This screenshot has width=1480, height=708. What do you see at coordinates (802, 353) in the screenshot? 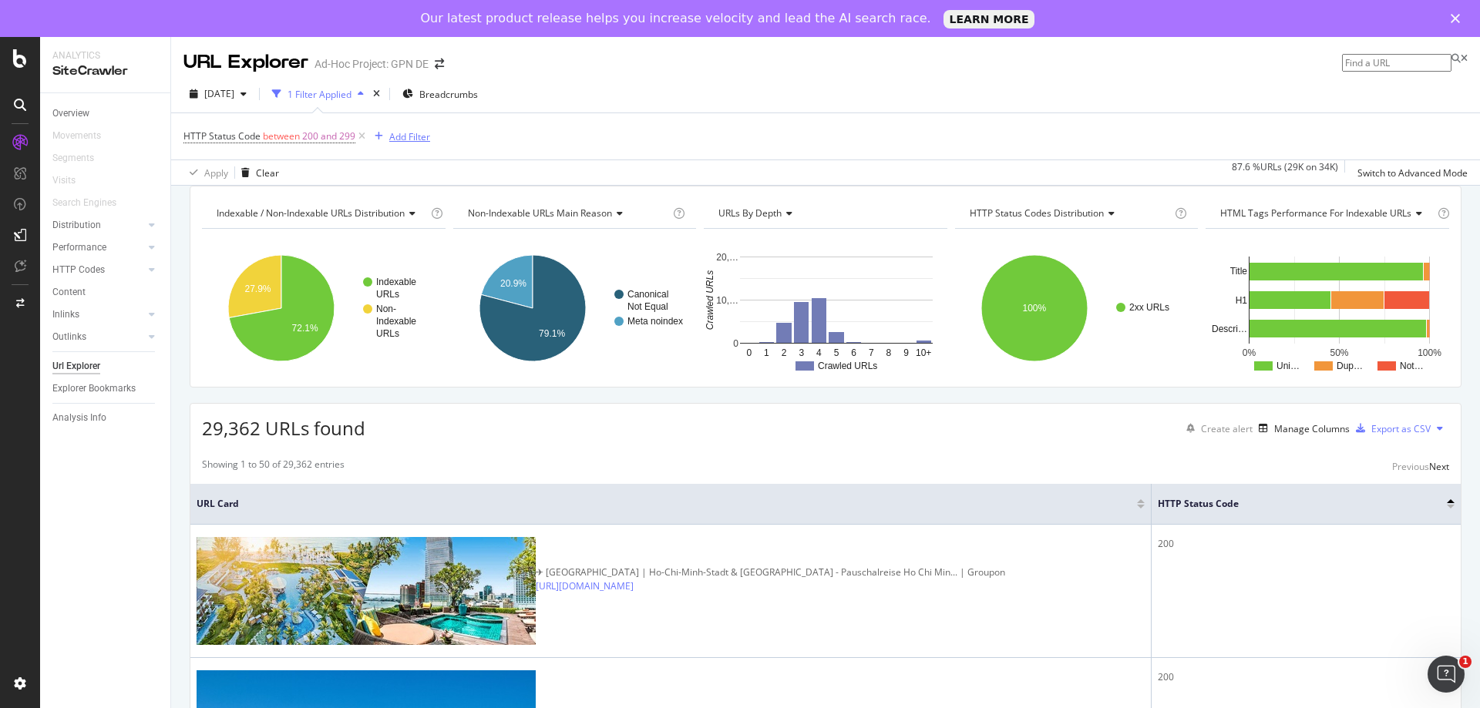
I see `text: 3` at bounding box center [802, 353].